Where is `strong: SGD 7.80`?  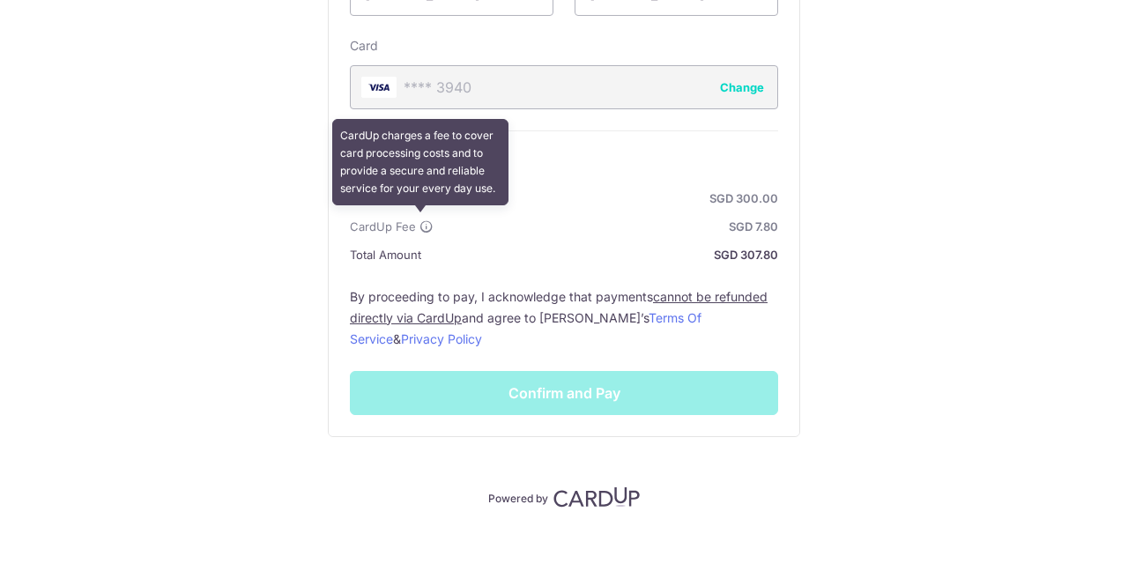
strong: SGD 7.80 is located at coordinates (609, 226).